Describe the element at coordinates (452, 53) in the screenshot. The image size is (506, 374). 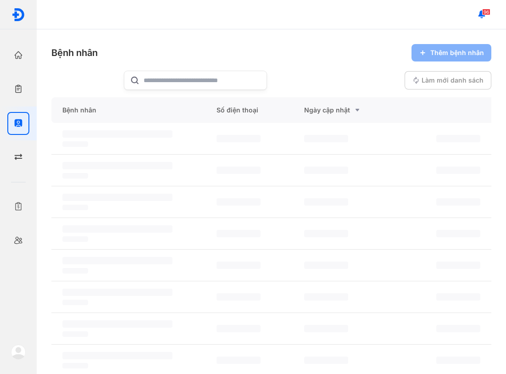
I see `button: Thêm bệnh nhân` at that location.